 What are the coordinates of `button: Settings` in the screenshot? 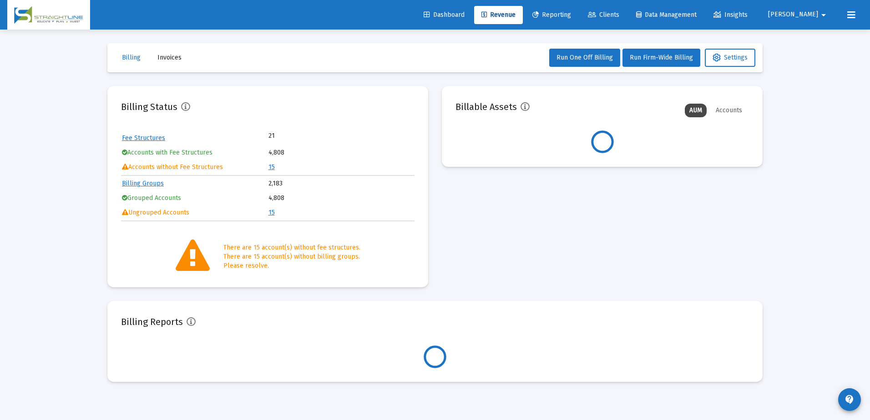 It's located at (730, 58).